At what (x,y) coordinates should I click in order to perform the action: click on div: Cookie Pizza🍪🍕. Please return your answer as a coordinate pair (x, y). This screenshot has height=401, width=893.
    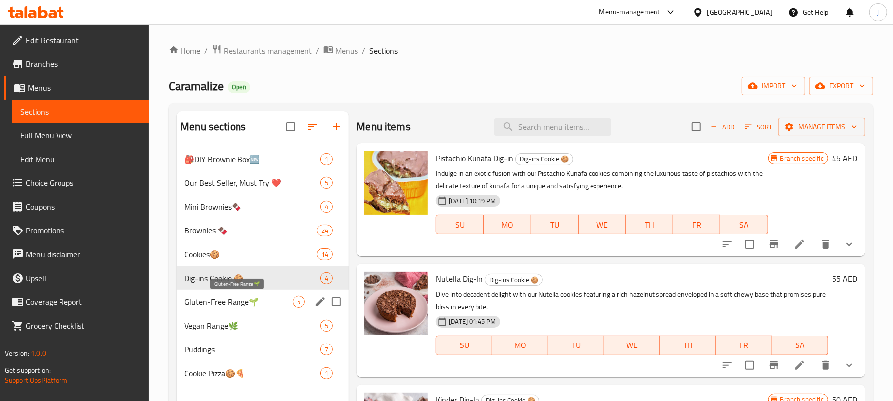
    Looking at the image, I should click on (252, 373).